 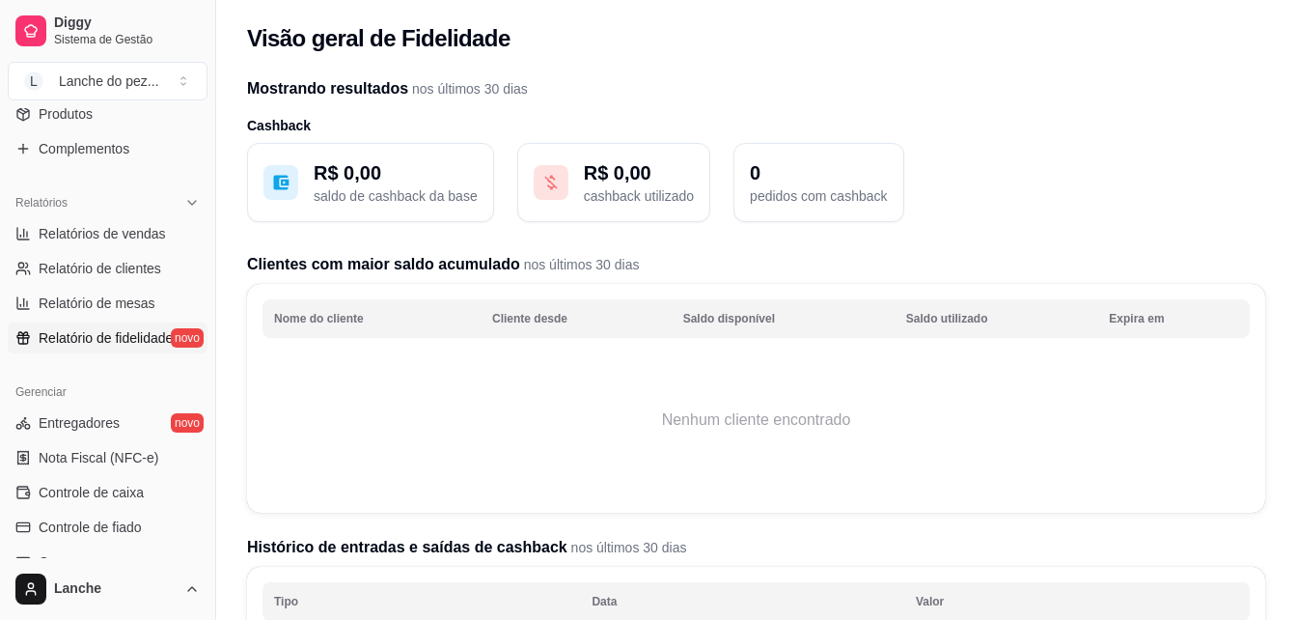 I want to click on span: Controle de caixa, so click(x=91, y=492).